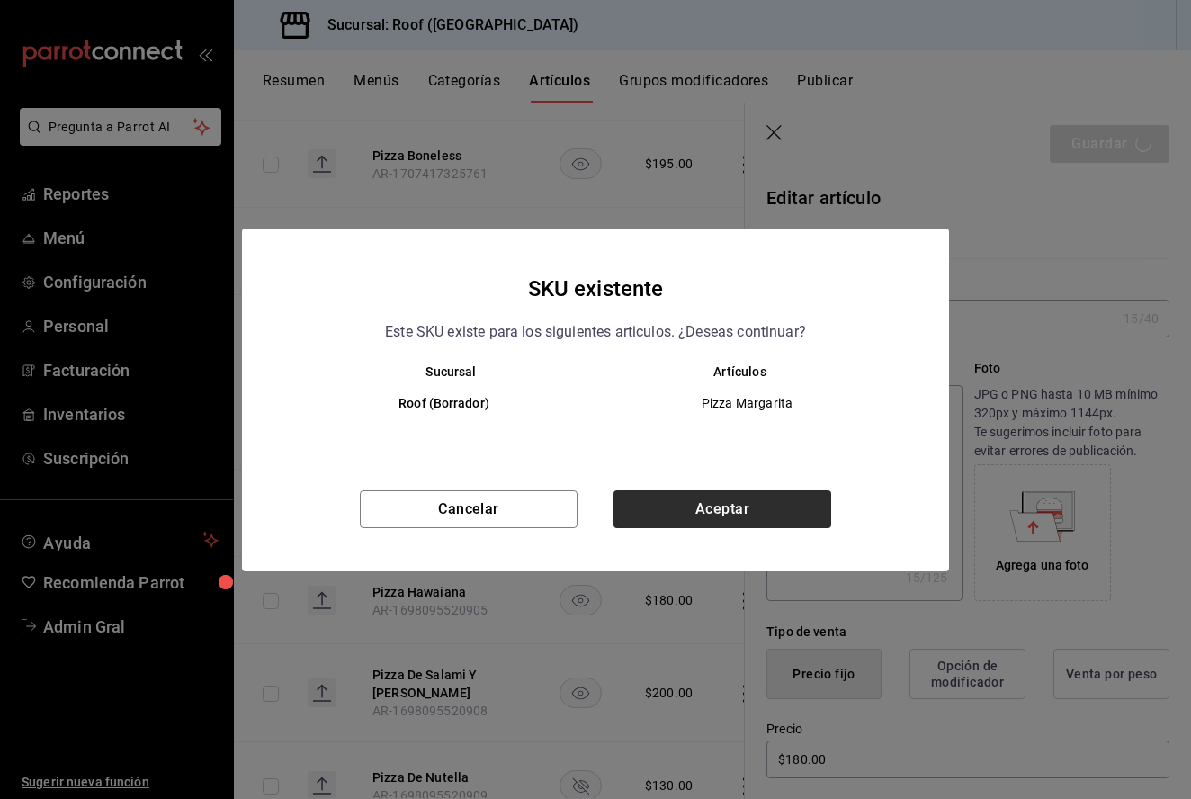 The image size is (1191, 799). I want to click on h6: Roof (Borrador), so click(443, 404).